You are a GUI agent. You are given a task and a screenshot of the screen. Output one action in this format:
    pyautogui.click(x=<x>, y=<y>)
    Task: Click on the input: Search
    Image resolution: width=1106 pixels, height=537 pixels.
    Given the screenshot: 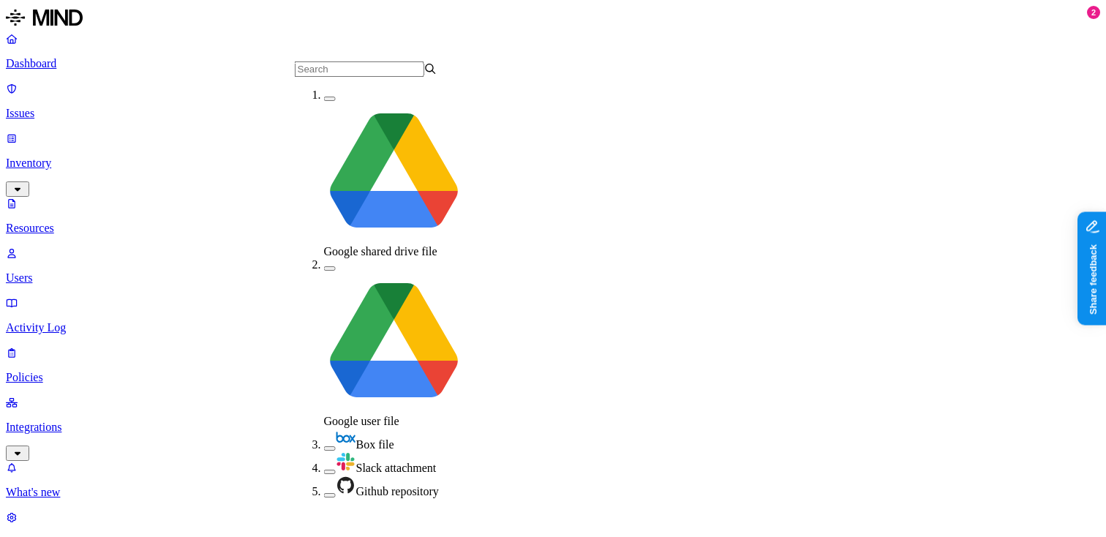 What is the action you would take?
    pyautogui.click(x=359, y=69)
    